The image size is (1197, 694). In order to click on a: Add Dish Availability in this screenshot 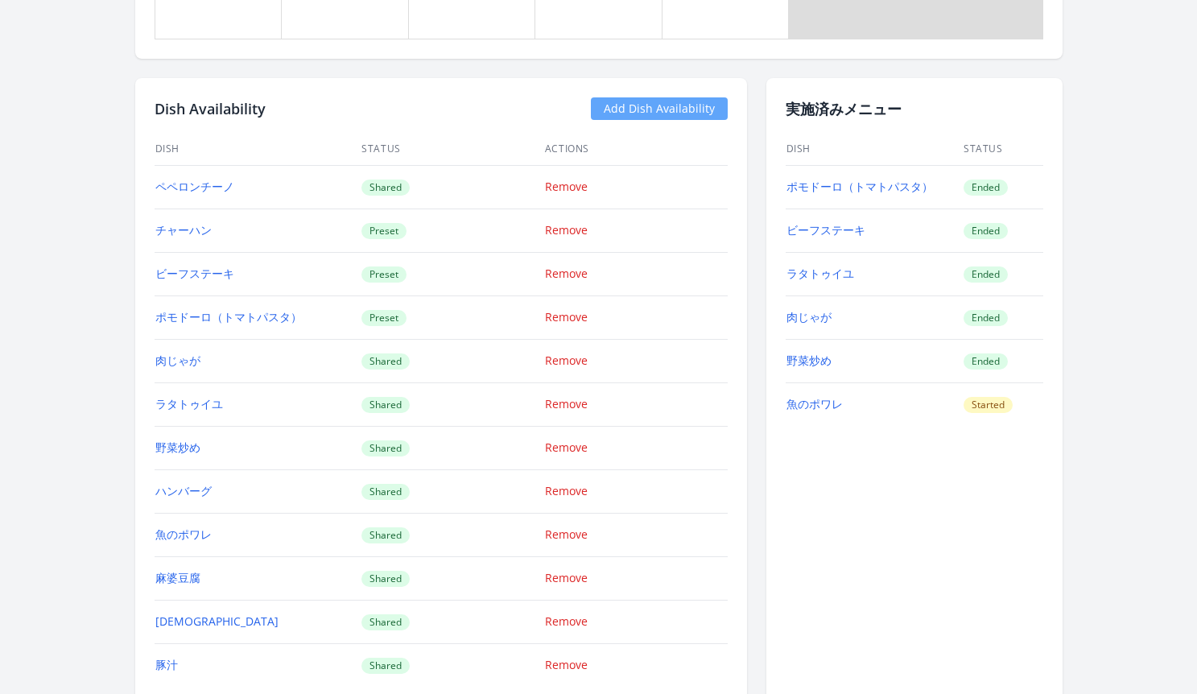, I will do `click(659, 109)`.